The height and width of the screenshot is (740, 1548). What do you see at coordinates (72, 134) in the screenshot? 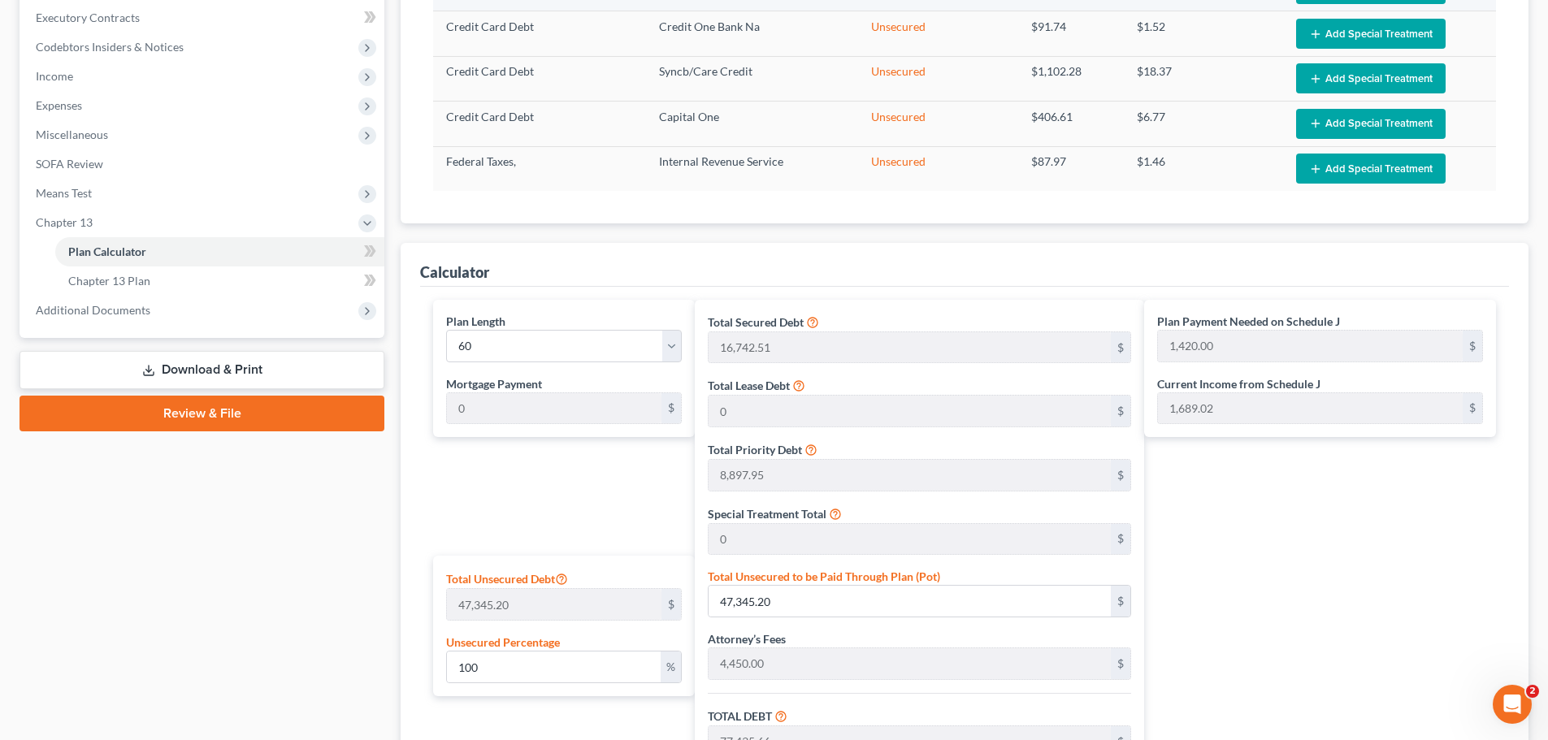
I see `span: Miscellaneous` at bounding box center [72, 134].